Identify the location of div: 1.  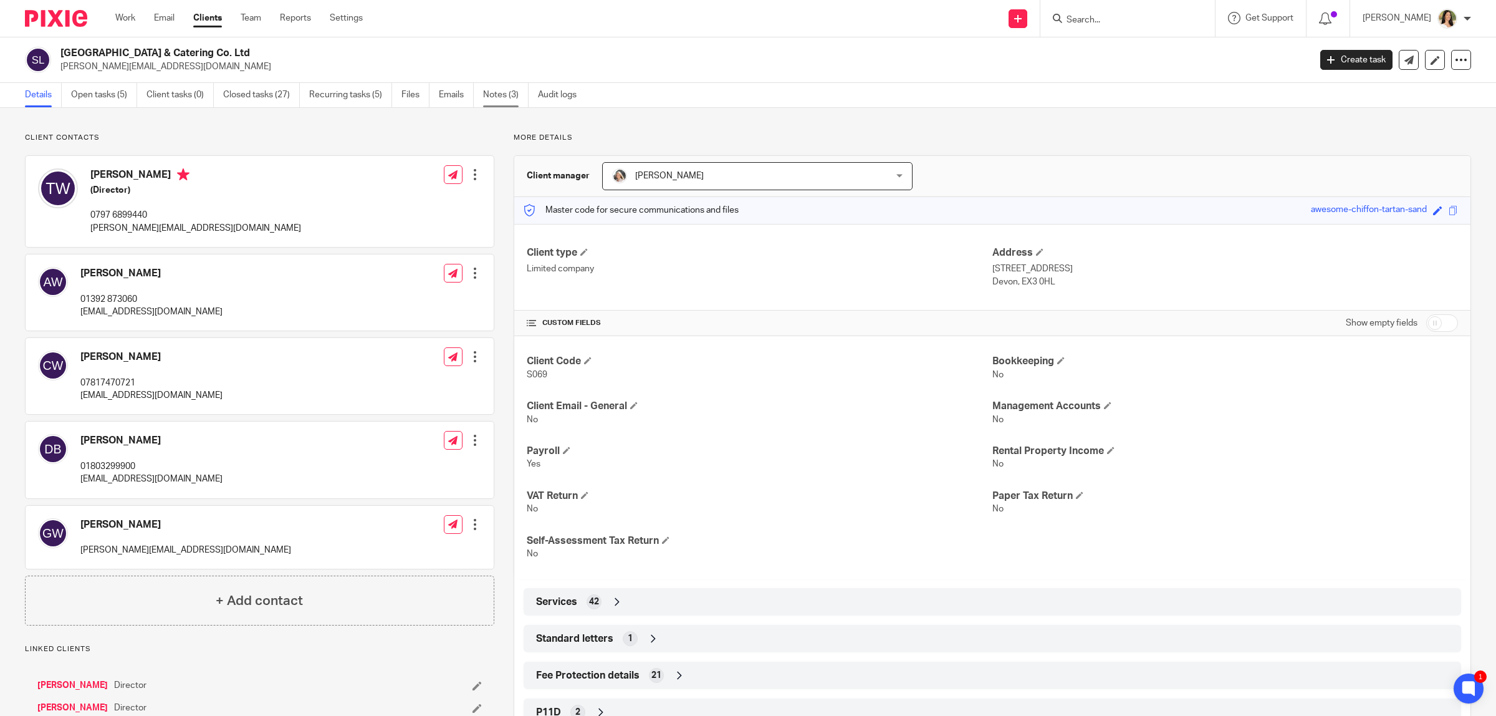
(1480, 676).